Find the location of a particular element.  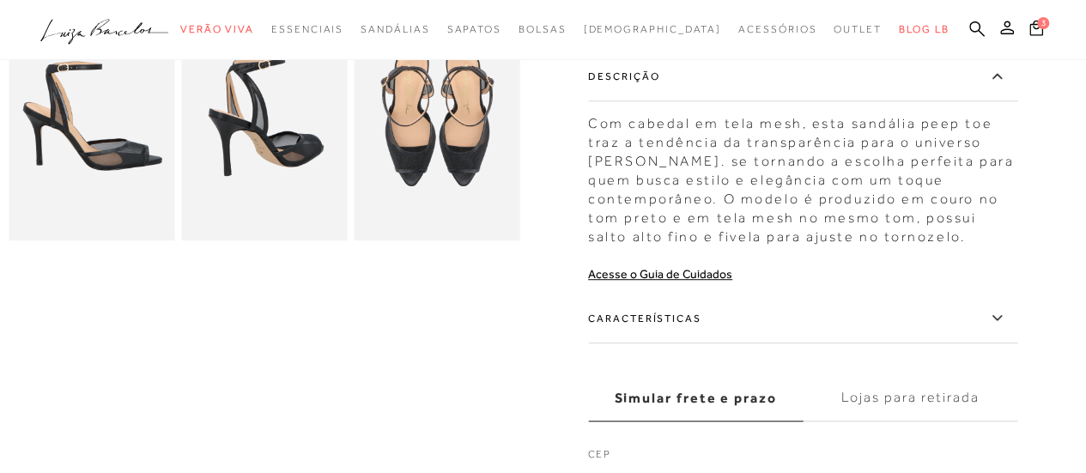

label: Lojas para retirada is located at coordinates (910, 398).